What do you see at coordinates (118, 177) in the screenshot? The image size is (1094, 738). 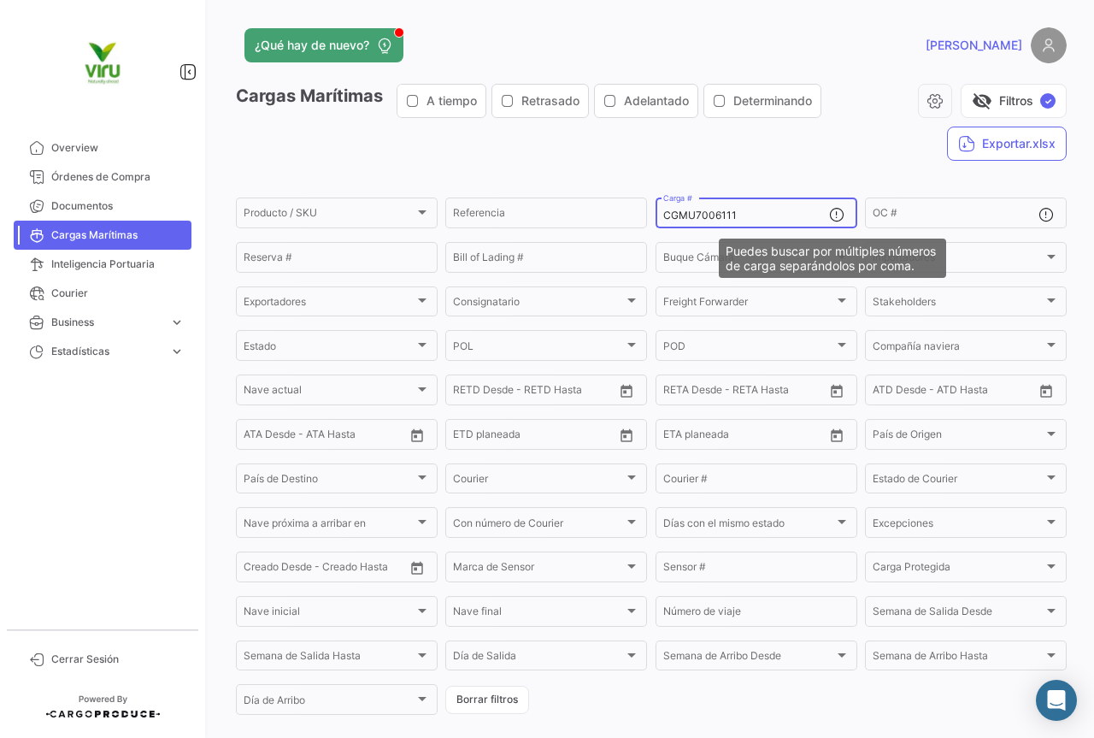 I see `span: Órdenes de Compra` at bounding box center [118, 177].